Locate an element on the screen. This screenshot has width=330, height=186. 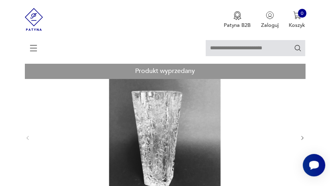
img: Ikonka użytkownika is located at coordinates (270, 15).